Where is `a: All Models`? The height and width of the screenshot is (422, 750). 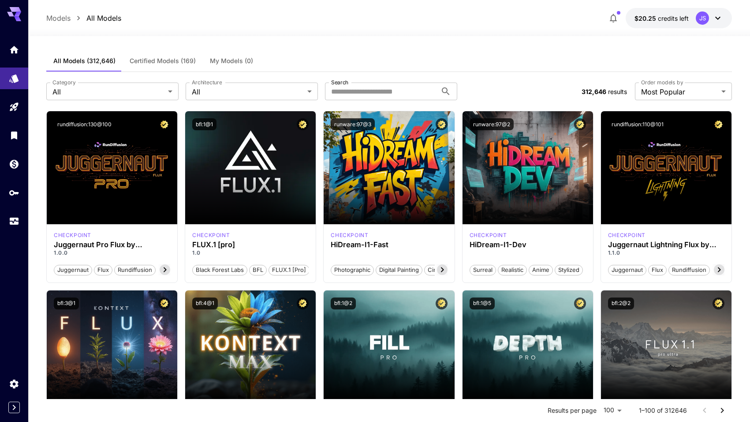
a: All Models is located at coordinates (104, 18).